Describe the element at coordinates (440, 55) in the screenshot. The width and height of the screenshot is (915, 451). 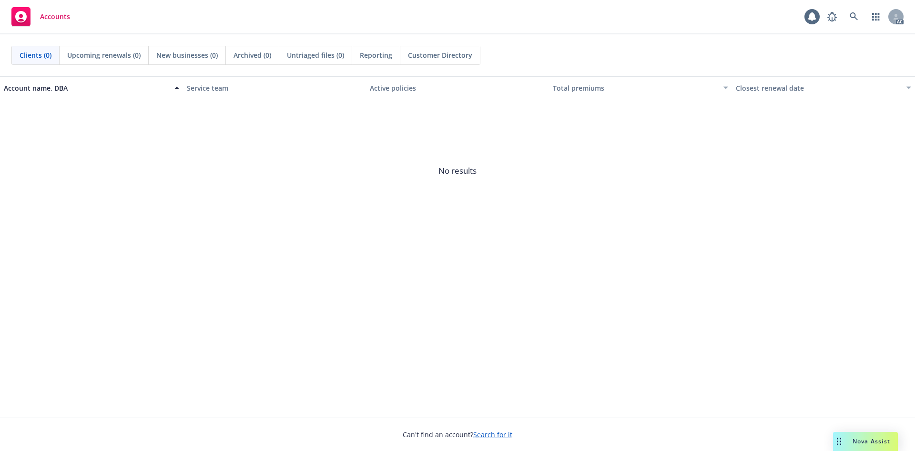
I see `span: Customer Directory` at that location.